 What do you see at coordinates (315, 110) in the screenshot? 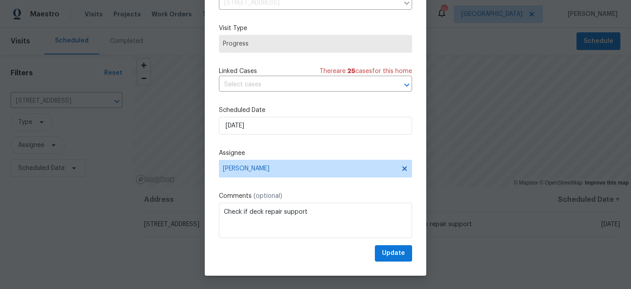
I see `label: Scheduled Date` at bounding box center [315, 110].